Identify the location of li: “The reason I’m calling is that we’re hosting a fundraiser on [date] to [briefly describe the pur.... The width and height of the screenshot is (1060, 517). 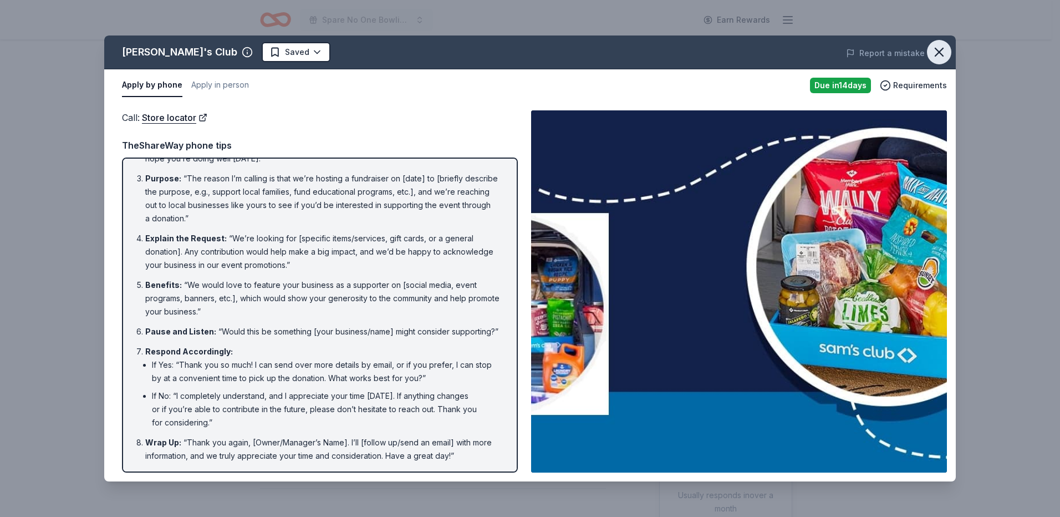
(323, 198).